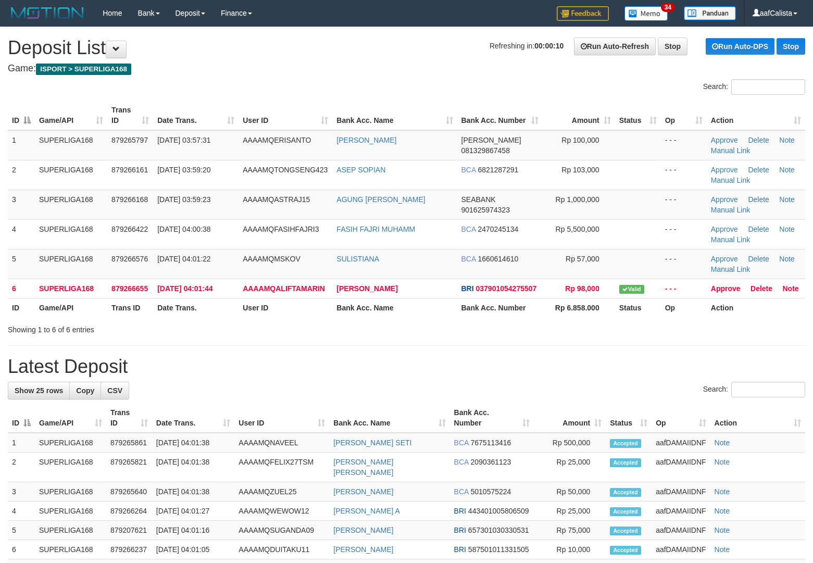 This screenshot has width=813, height=563. Describe the element at coordinates (580, 140) in the screenshot. I see `span: Rp 100,000` at that location.